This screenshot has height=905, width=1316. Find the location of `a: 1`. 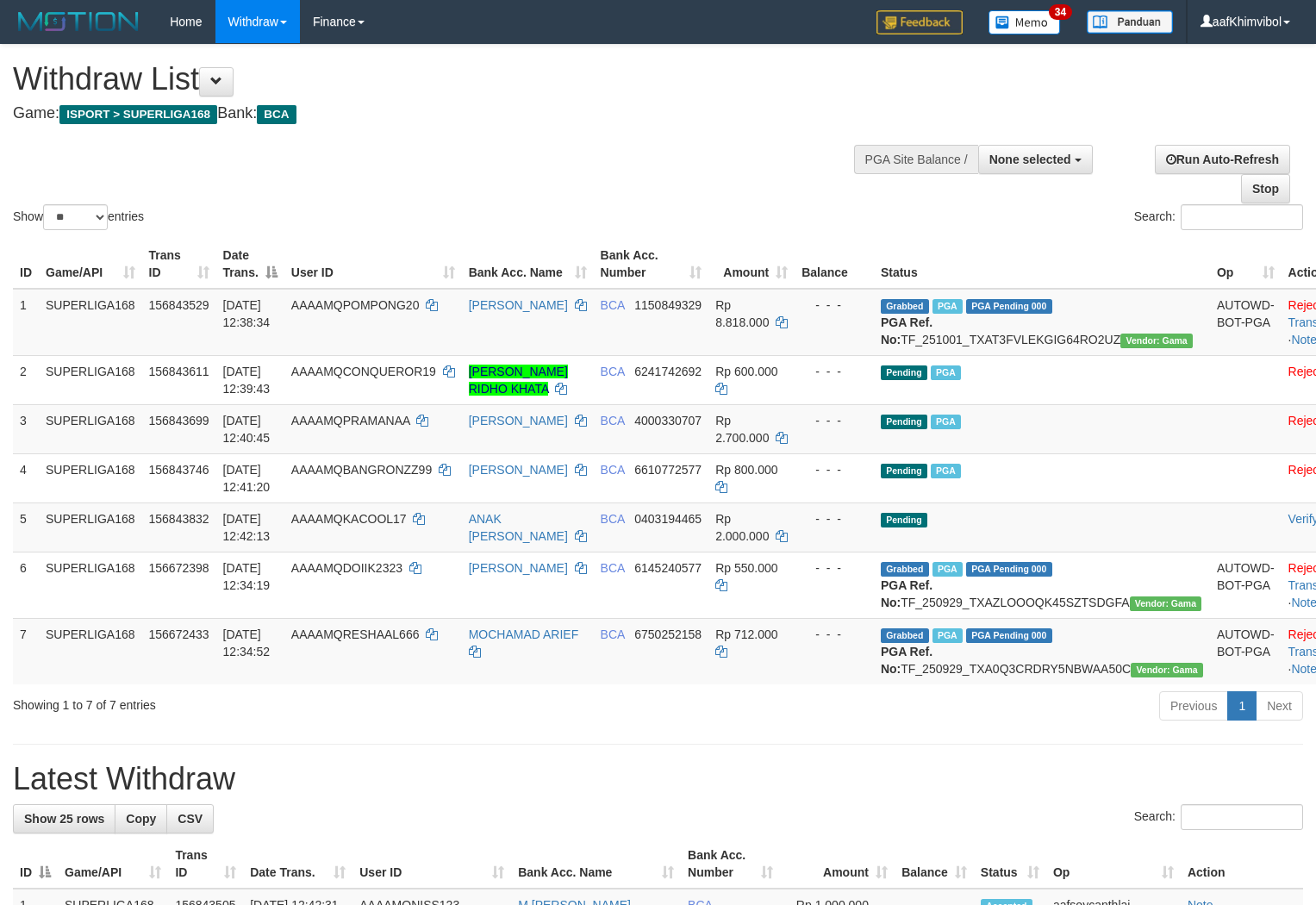

a: 1 is located at coordinates (1242, 706).